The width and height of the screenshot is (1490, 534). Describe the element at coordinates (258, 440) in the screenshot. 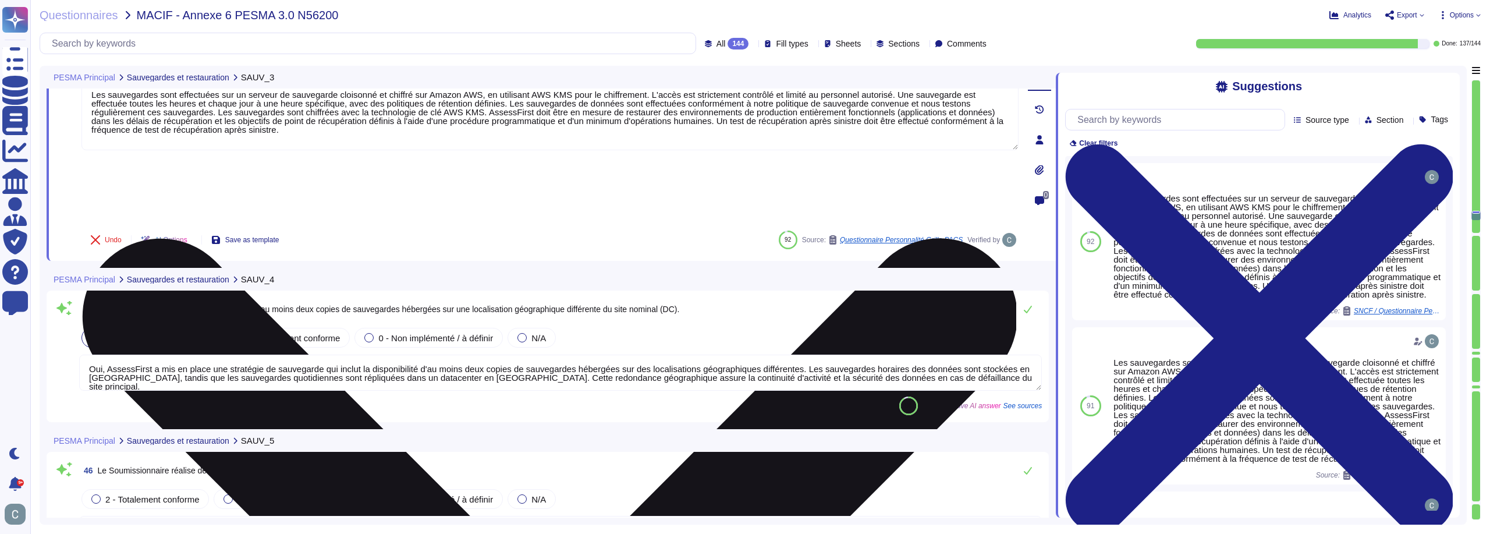

I see `span: SAUV_5` at that location.